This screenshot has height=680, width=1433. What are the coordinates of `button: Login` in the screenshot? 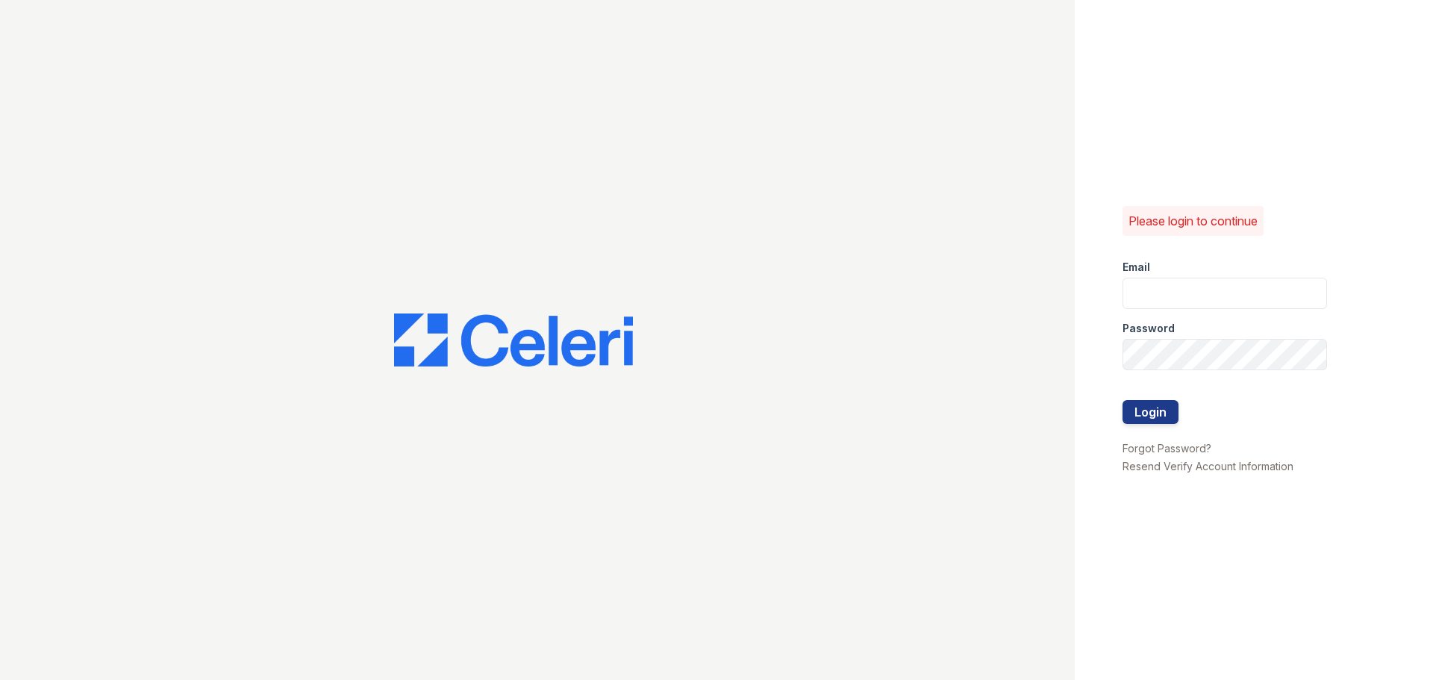 It's located at (1150, 412).